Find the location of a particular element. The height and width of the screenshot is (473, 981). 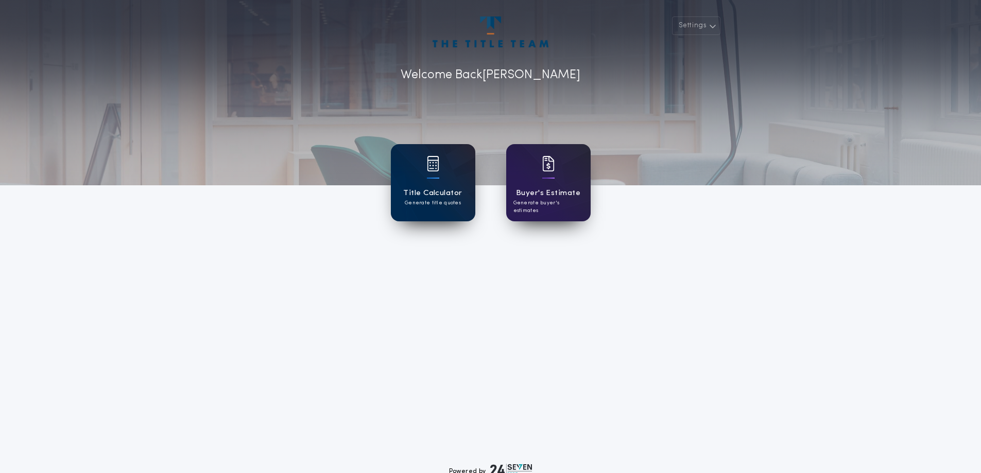

p: Generate title quotes is located at coordinates (432, 203).